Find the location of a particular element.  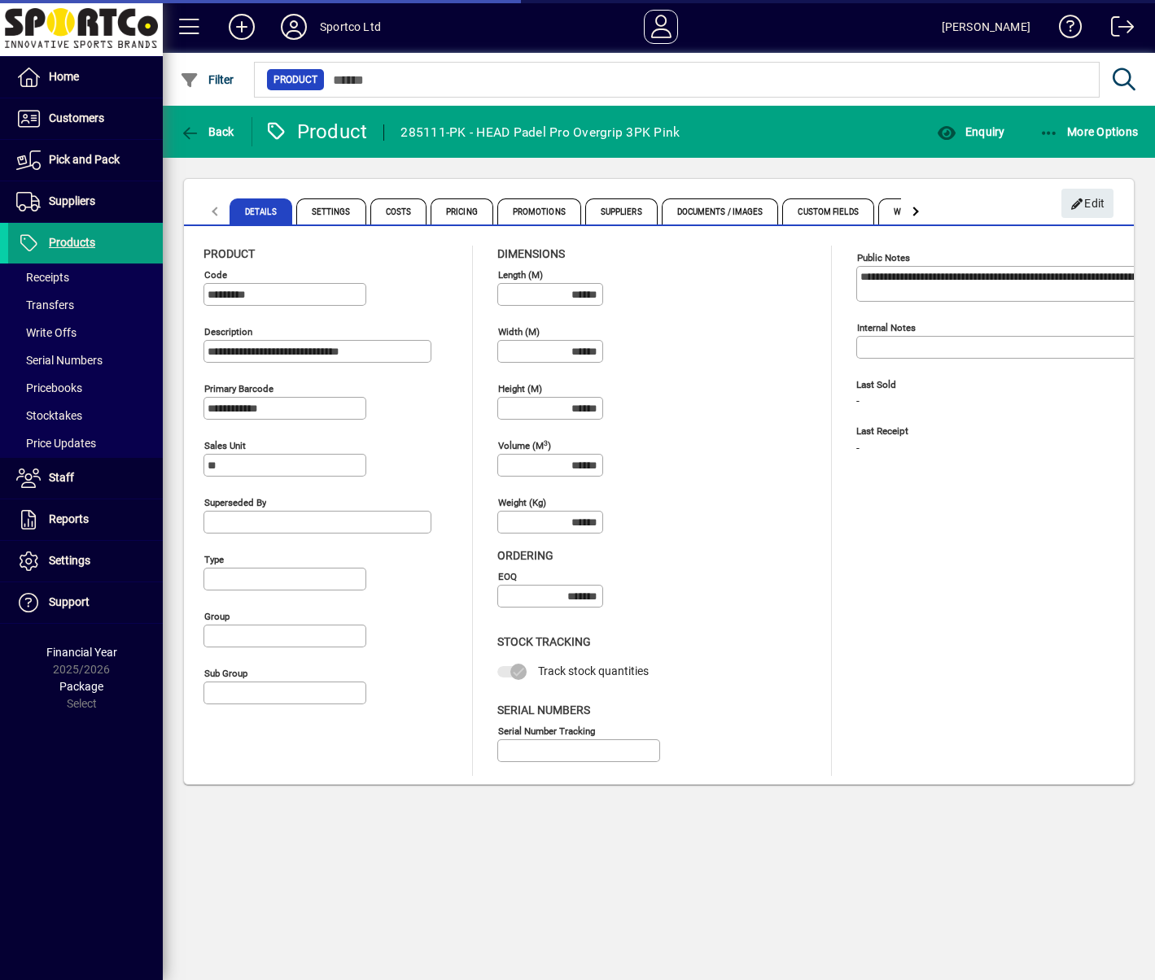

sup: 3 is located at coordinates (545, 443).